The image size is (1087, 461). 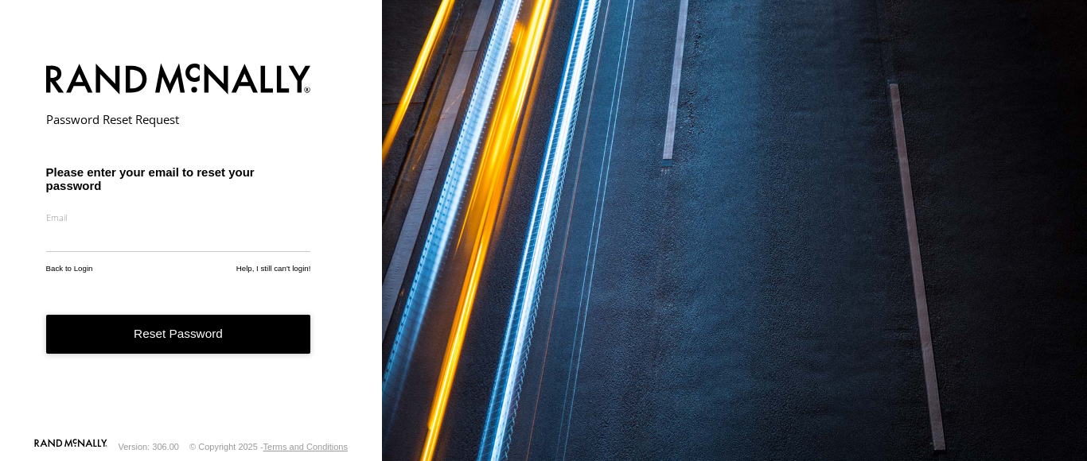 What do you see at coordinates (178, 217) in the screenshot?
I see `label: Email` at bounding box center [178, 217].